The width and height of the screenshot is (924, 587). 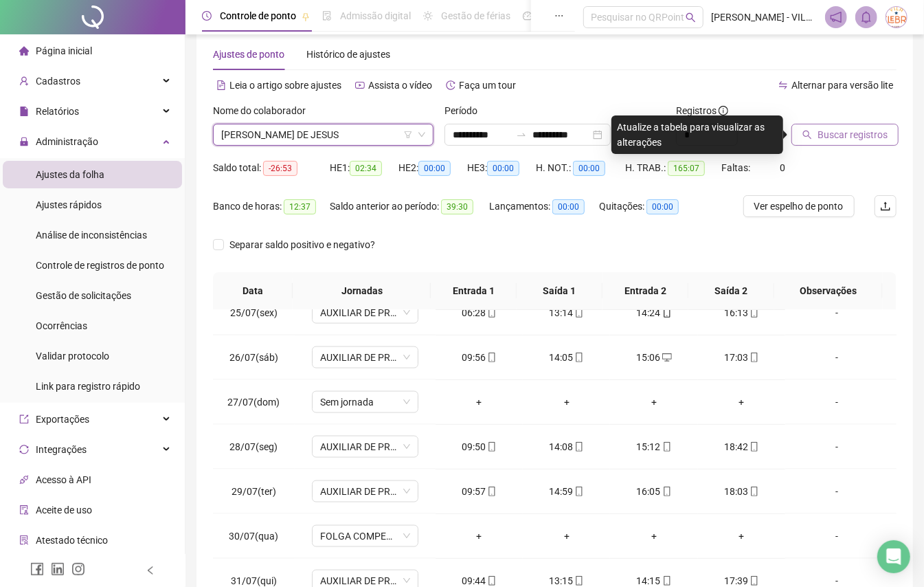 What do you see at coordinates (88, 386) in the screenshot?
I see `span: Link para registro rápido` at bounding box center [88, 386].